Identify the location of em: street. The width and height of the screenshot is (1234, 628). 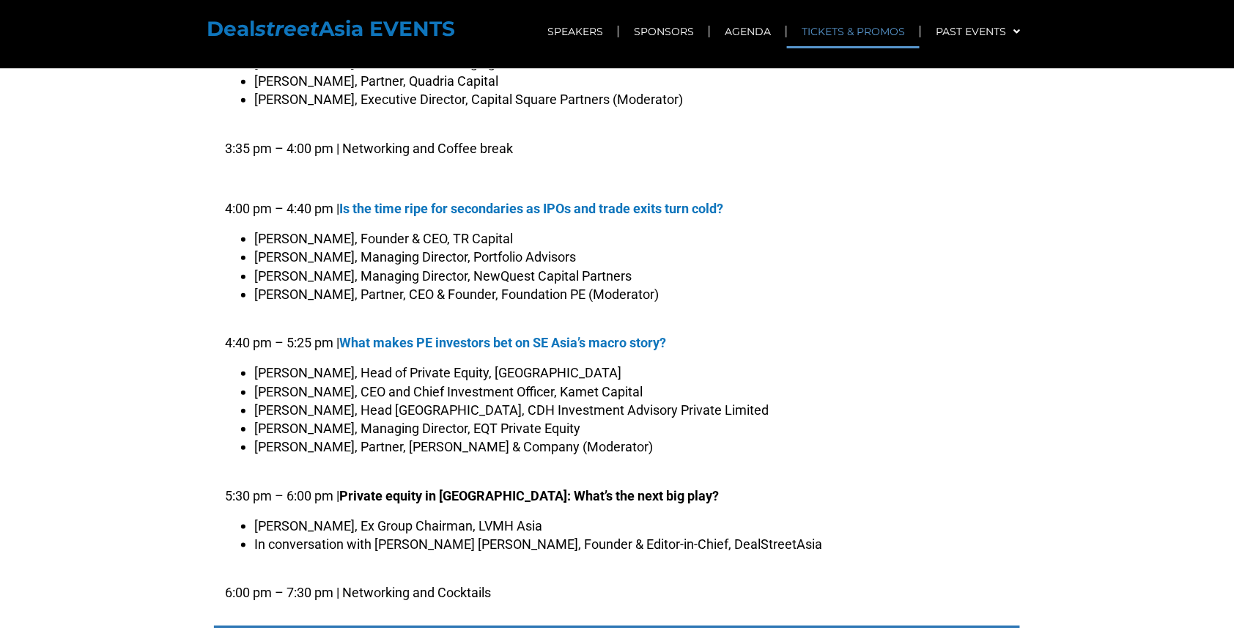
(287, 29).